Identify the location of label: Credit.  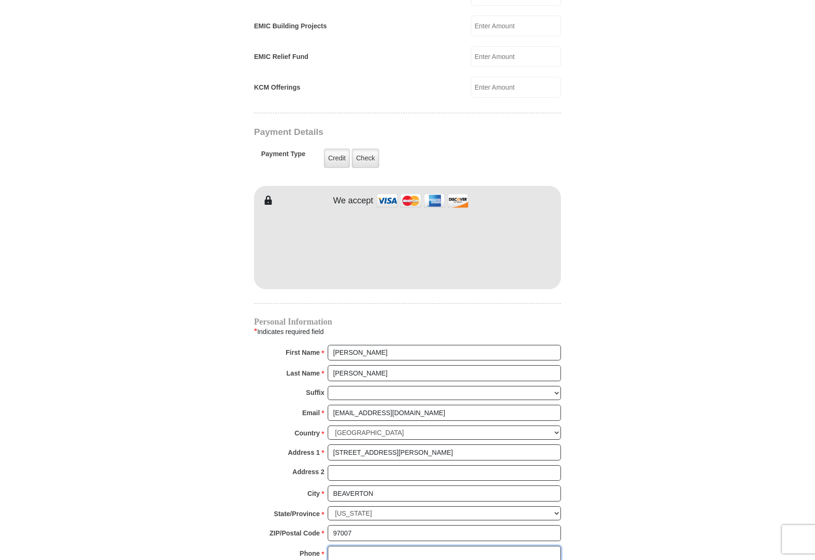
(337, 158).